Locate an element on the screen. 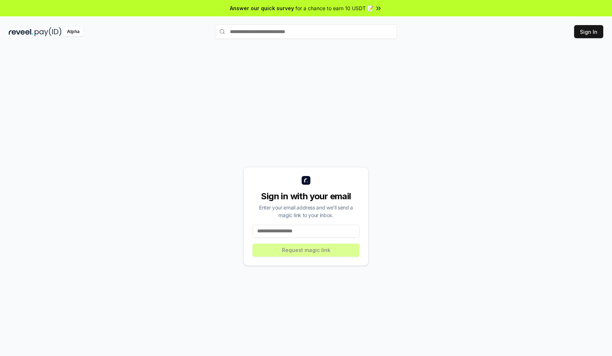  div: Sign in with your email is located at coordinates (306, 197).